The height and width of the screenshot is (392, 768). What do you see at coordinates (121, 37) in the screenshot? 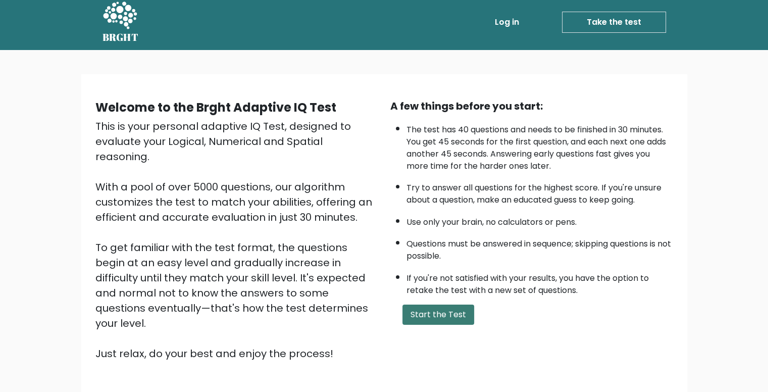
I see `h5: BRGHT` at bounding box center [121, 37].